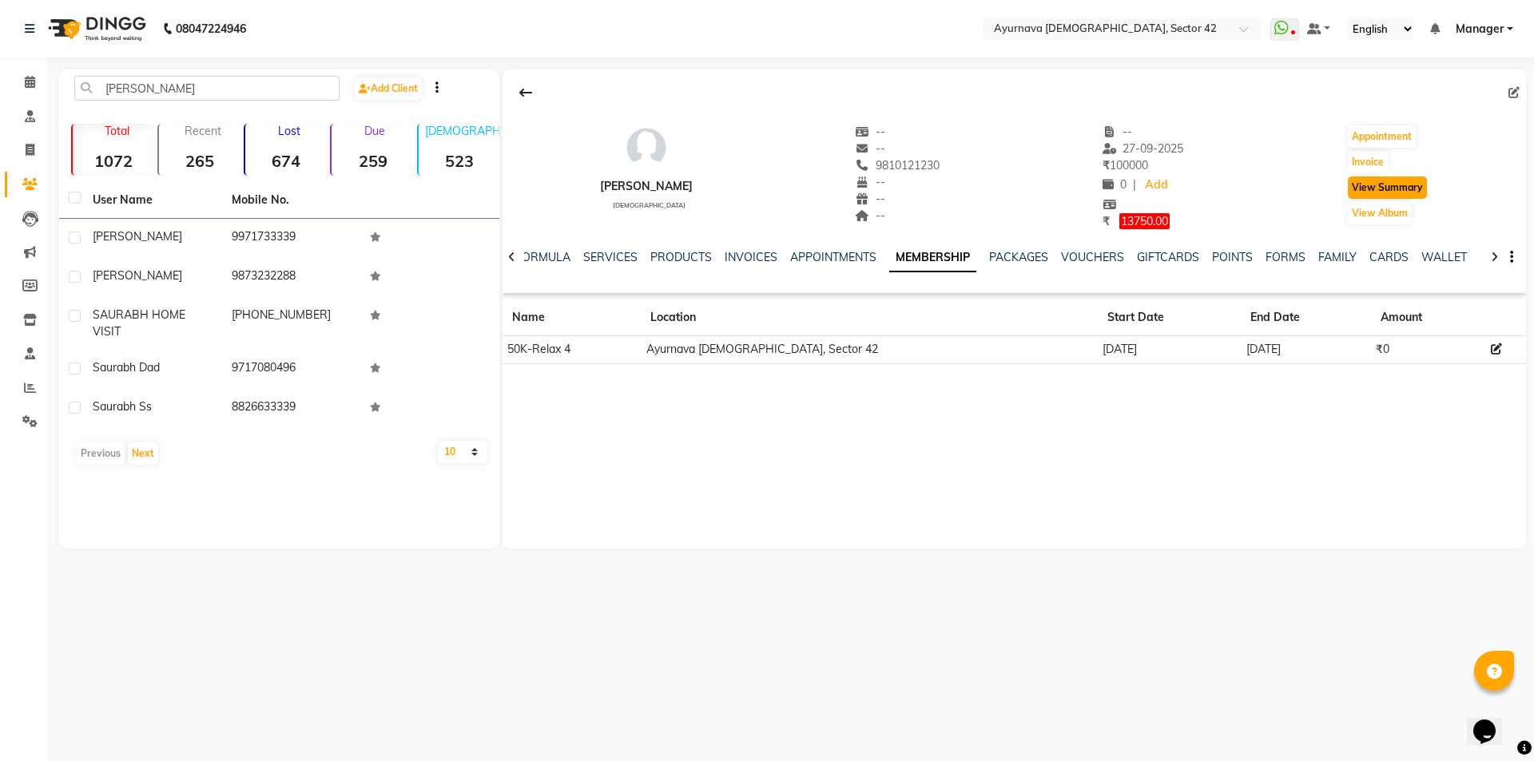 The width and height of the screenshot is (1534, 761). What do you see at coordinates (1114, 185) in the screenshot?
I see `span: 0` at bounding box center [1114, 185].